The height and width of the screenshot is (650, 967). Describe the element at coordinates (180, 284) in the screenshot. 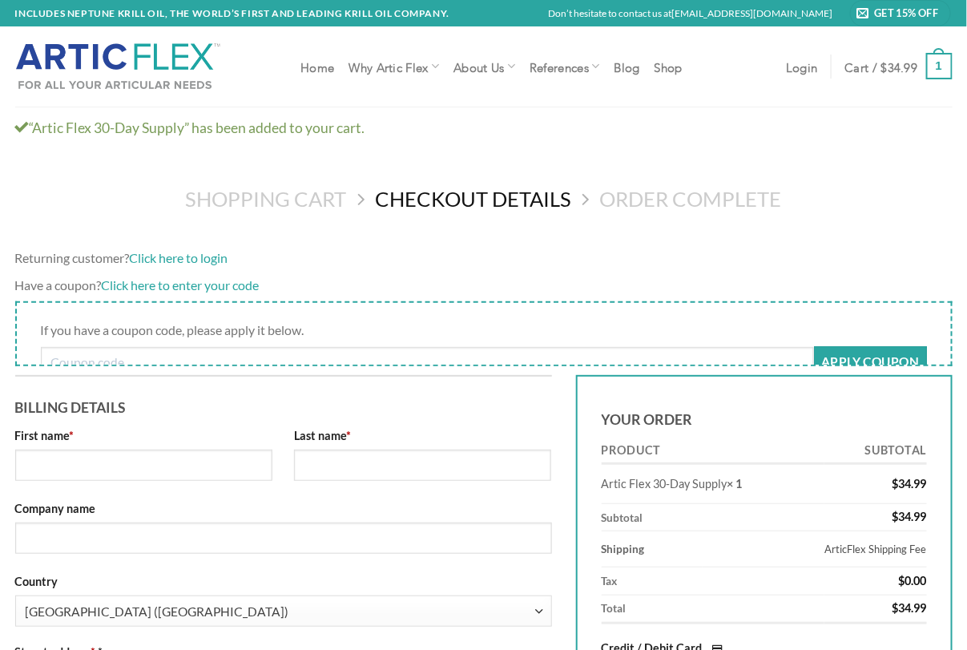

I see `a: Click here to enter your code` at that location.